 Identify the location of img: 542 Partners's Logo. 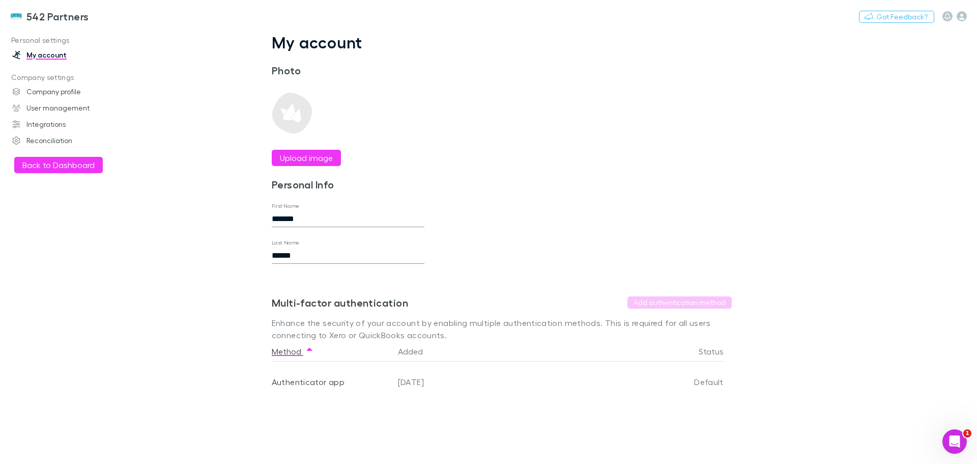
(16, 16).